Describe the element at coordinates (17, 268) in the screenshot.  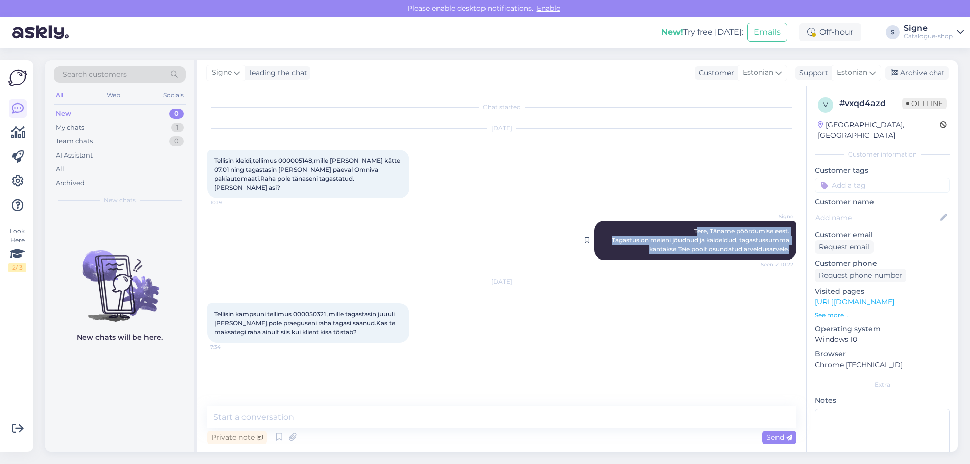
I see `div: 2 / 3` at that location.